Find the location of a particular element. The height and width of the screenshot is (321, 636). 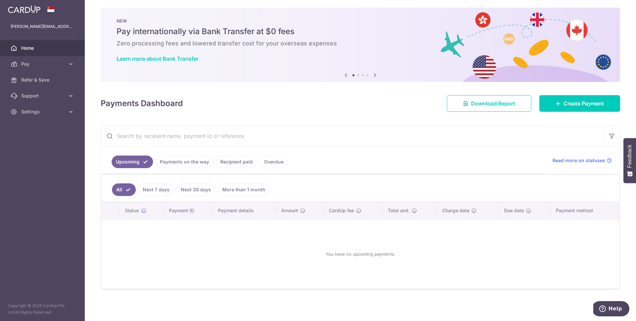

span: Charge date is located at coordinates (456, 210).